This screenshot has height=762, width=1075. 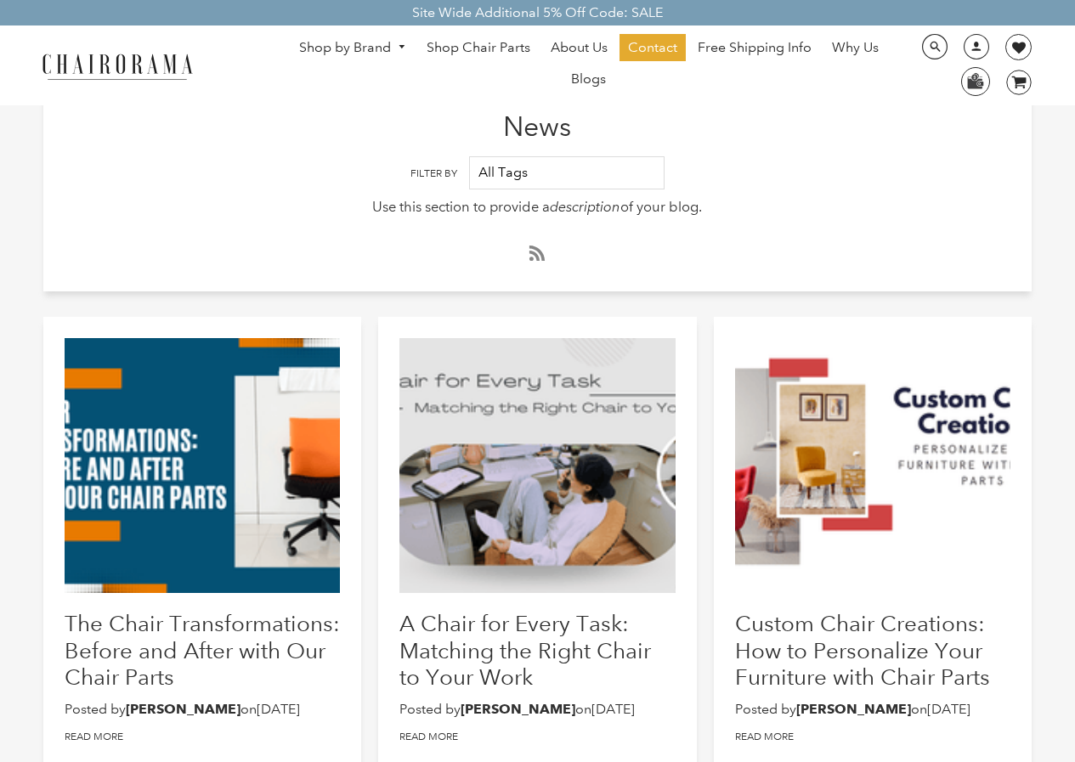 I want to click on a: Contact, so click(x=653, y=48).